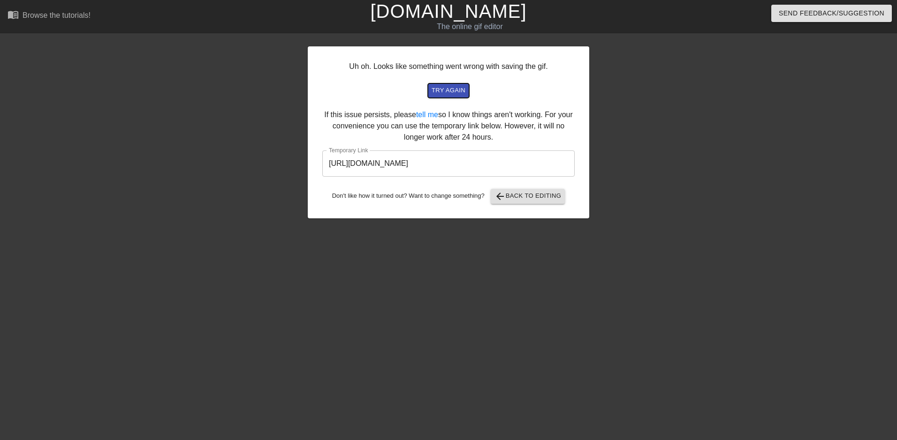  What do you see at coordinates (831, 13) in the screenshot?
I see `span: Send Feedback/Suggestion` at bounding box center [831, 13].